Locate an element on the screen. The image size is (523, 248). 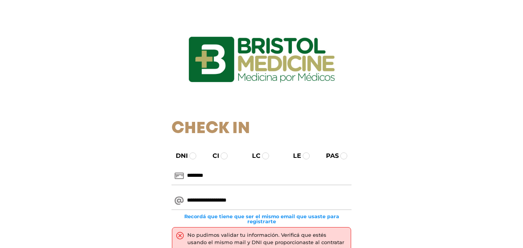
label: CI is located at coordinates (212, 156).